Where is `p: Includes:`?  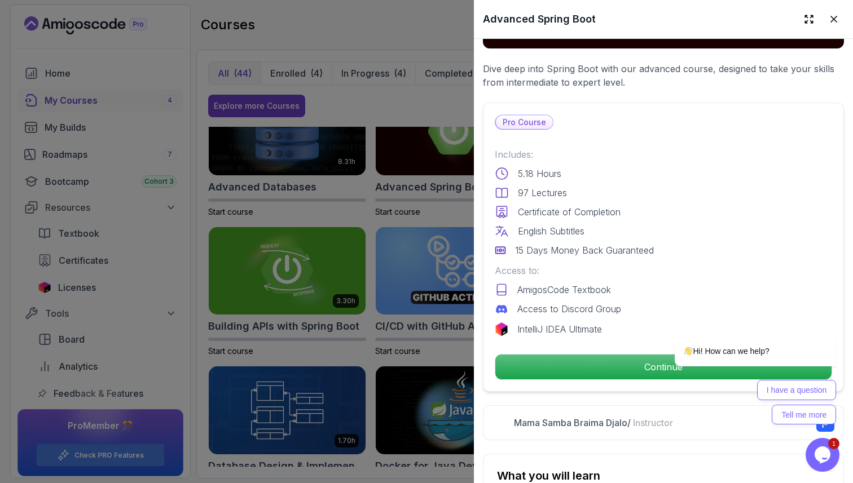
p: Includes: is located at coordinates (663, 154).